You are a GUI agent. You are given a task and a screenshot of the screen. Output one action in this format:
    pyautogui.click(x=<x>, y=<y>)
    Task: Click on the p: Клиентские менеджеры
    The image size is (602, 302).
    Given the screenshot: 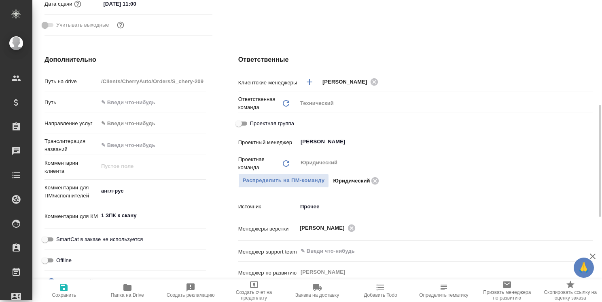 What is the action you would take?
    pyautogui.click(x=268, y=83)
    